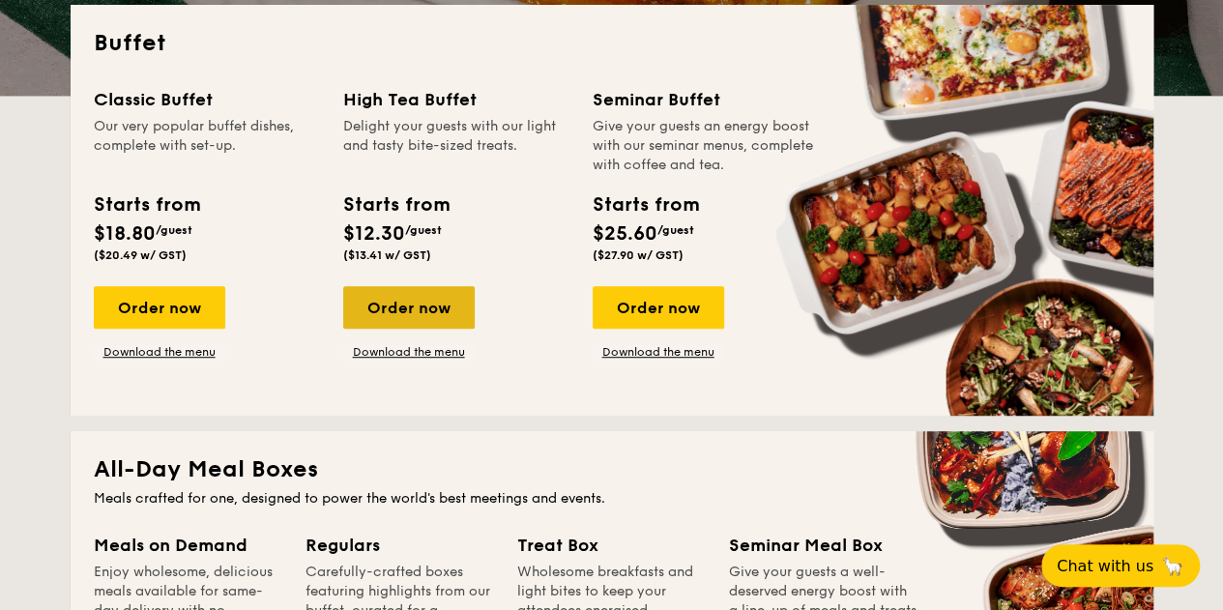 The width and height of the screenshot is (1223, 610). I want to click on span: ($13.41 w/ GST), so click(387, 255).